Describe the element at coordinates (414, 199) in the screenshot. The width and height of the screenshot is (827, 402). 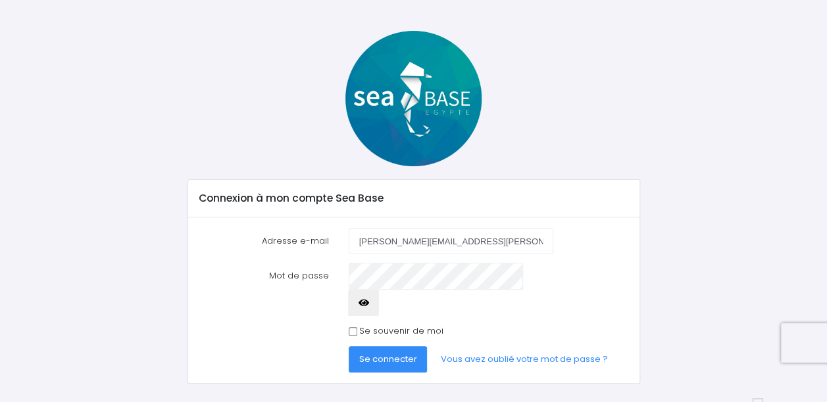
I see `div: Connexion à mon compte Sea Base` at that location.